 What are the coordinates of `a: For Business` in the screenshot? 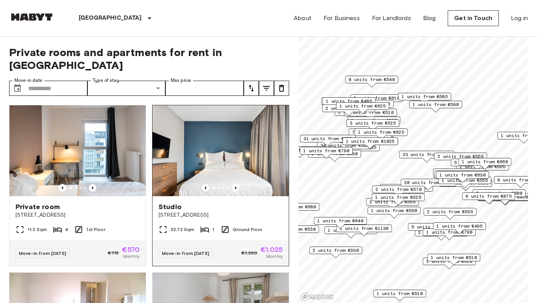 It's located at (342, 18).